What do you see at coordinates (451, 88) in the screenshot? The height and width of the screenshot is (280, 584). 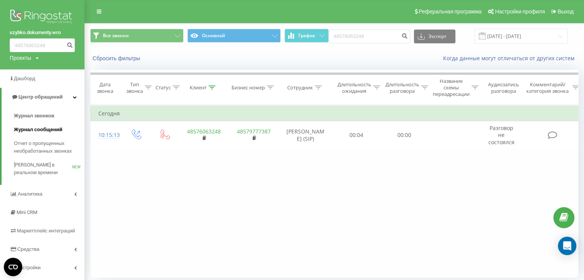 I see `div: Название схемы переадресации` at bounding box center [451, 88].